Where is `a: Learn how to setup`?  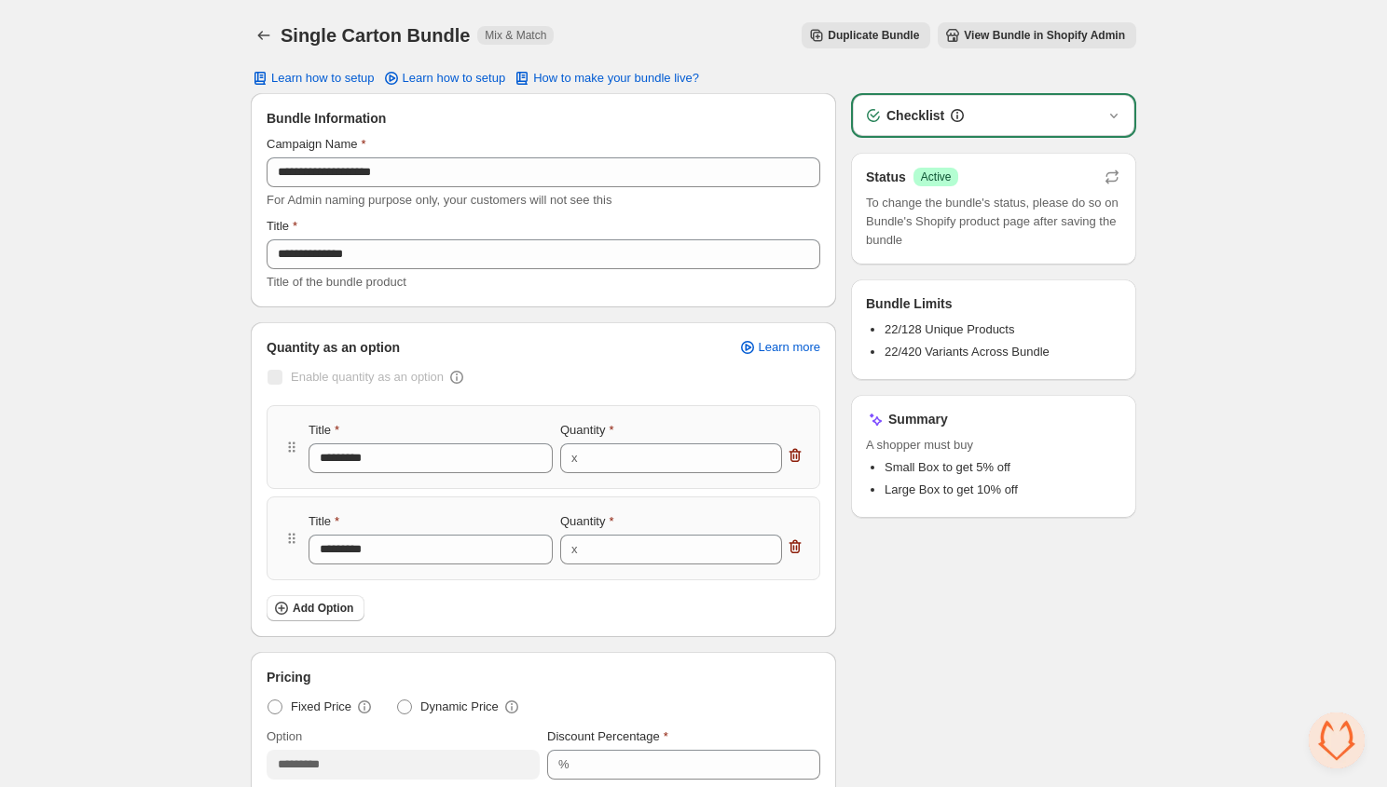 a: Learn how to setup is located at coordinates (444, 78).